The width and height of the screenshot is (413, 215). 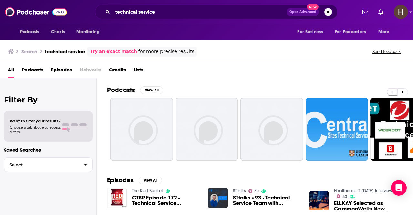 I want to click on img: ELLKAY Selected as CommonWell's New Technical Service Provider, so click(x=319, y=200).